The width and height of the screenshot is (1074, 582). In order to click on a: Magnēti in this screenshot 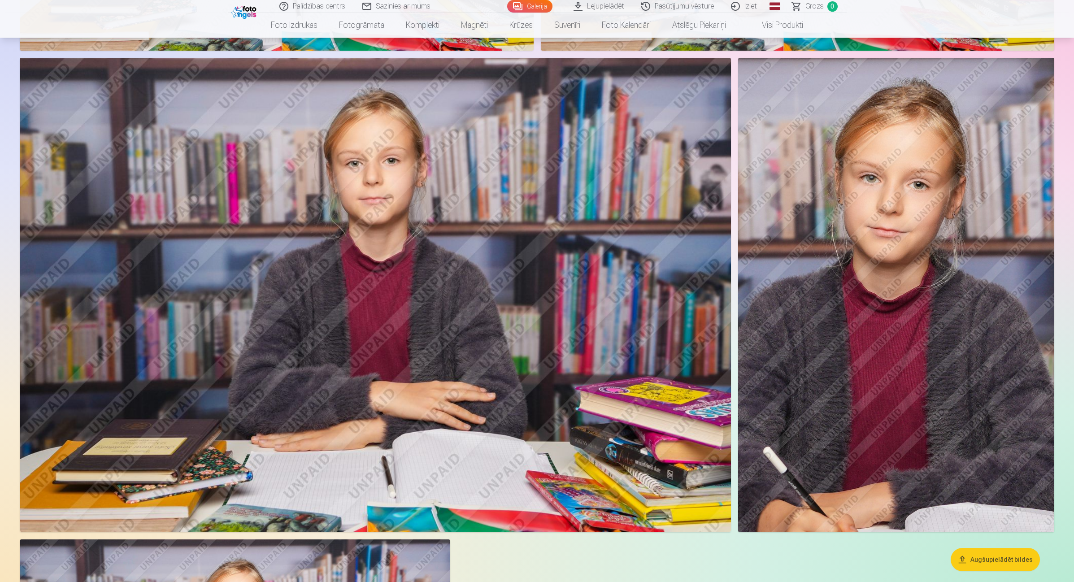, I will do `click(474, 25)`.